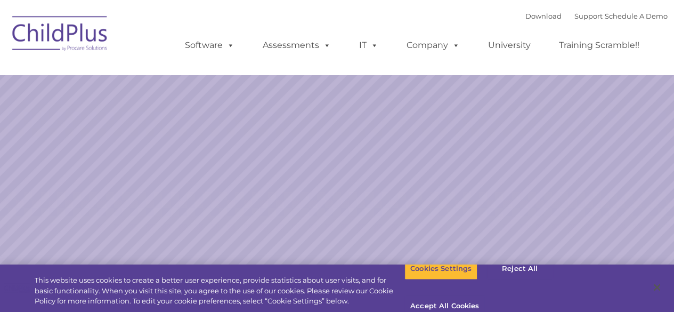  I want to click on div: This website uses cookies to create a better user experience, provide statistics about user visit..., so click(220, 290).